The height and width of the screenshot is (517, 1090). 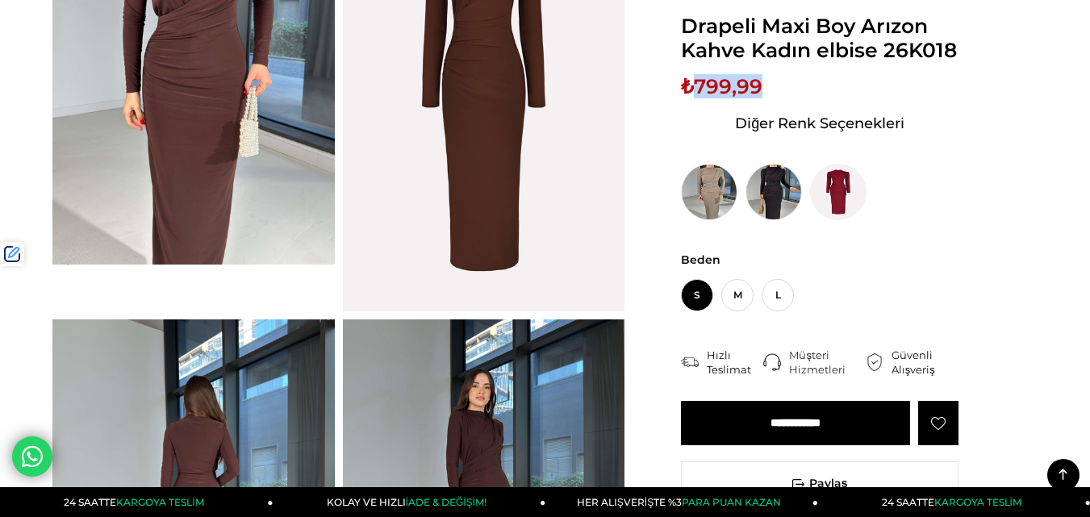 What do you see at coordinates (819, 260) in the screenshot?
I see `span: Beden` at bounding box center [819, 260].